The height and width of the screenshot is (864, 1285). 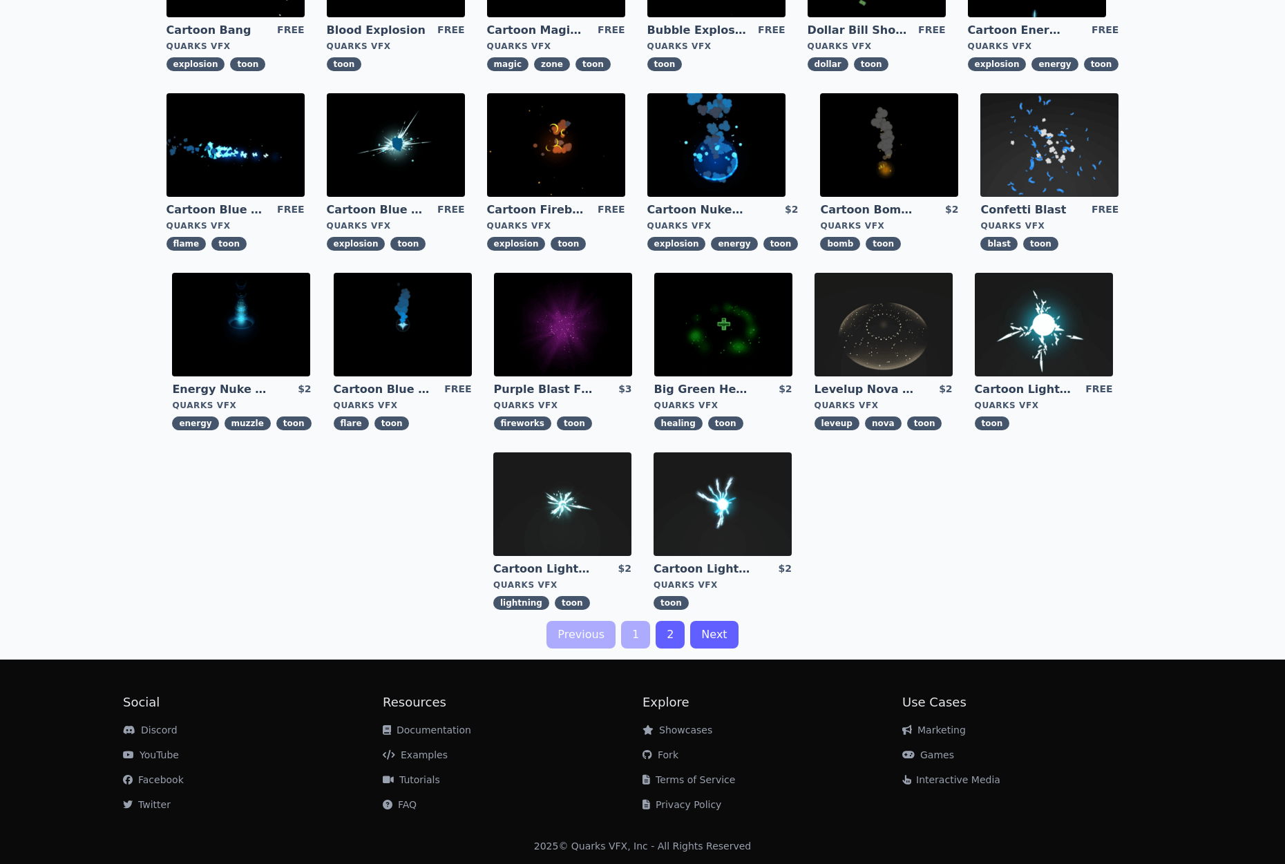 I want to click on span: fireworks, so click(x=522, y=424).